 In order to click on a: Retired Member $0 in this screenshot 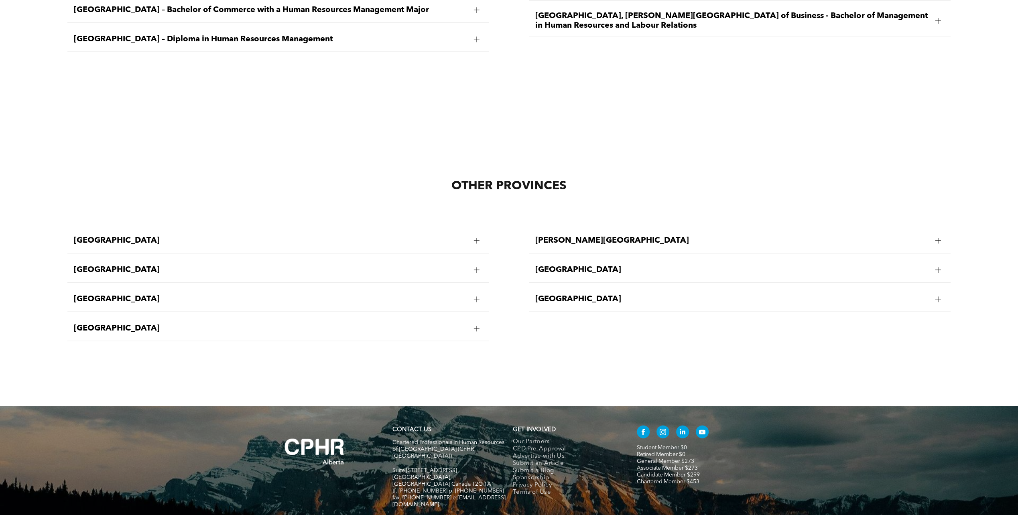, I will do `click(661, 455)`.